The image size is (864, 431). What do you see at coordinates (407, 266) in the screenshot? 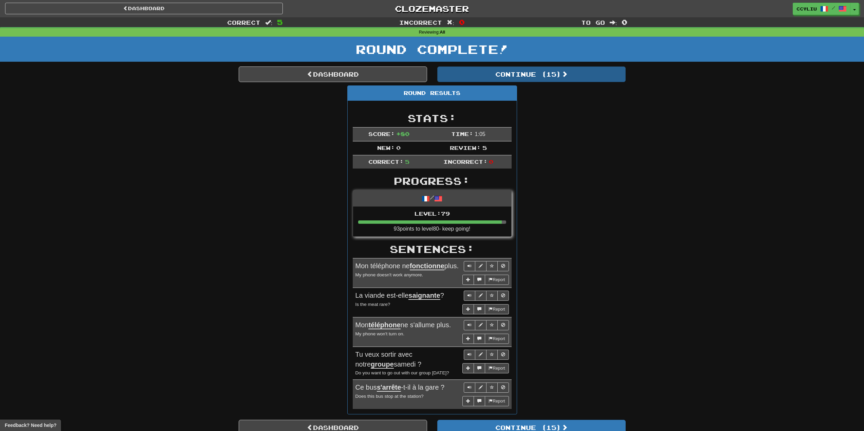
I see `span: Mon téléphone ne plus.` at bounding box center [407, 266].